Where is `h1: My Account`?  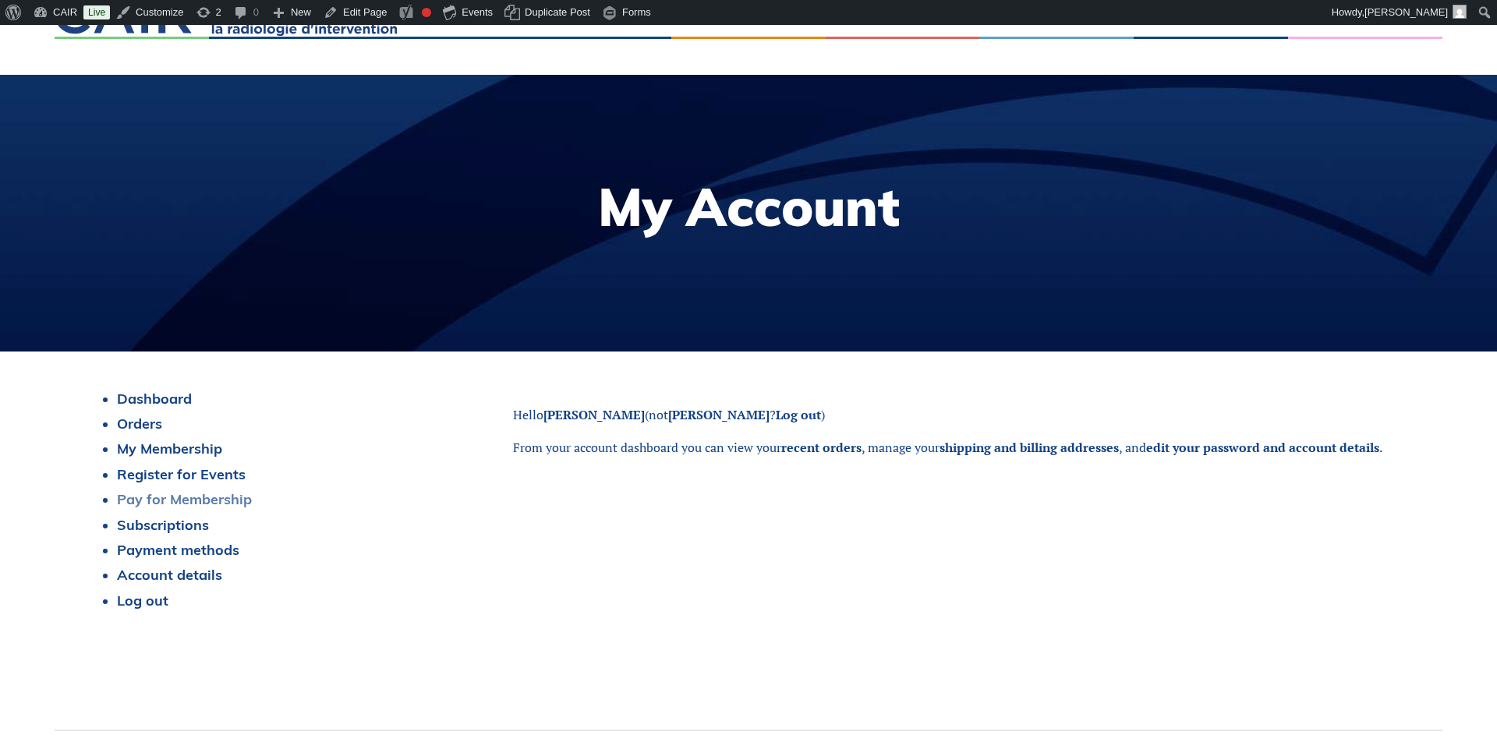 h1: My Account is located at coordinates (748, 207).